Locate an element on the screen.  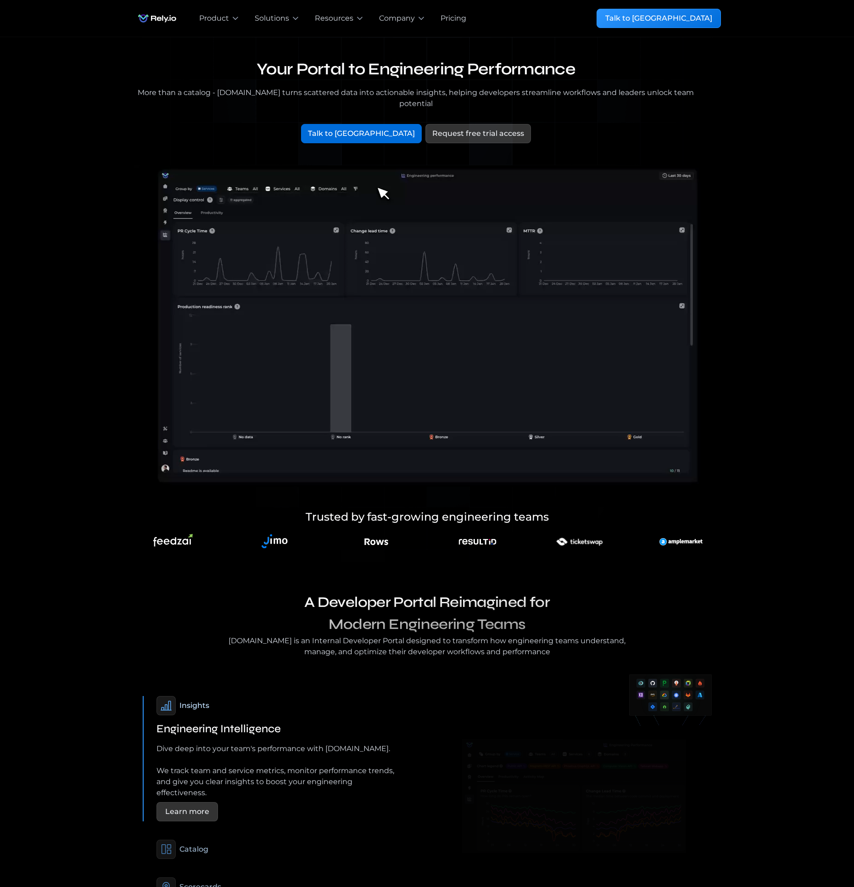
h3: A Developer Portal Reimagined for Modern Engineering Teams is located at coordinates (427, 613).